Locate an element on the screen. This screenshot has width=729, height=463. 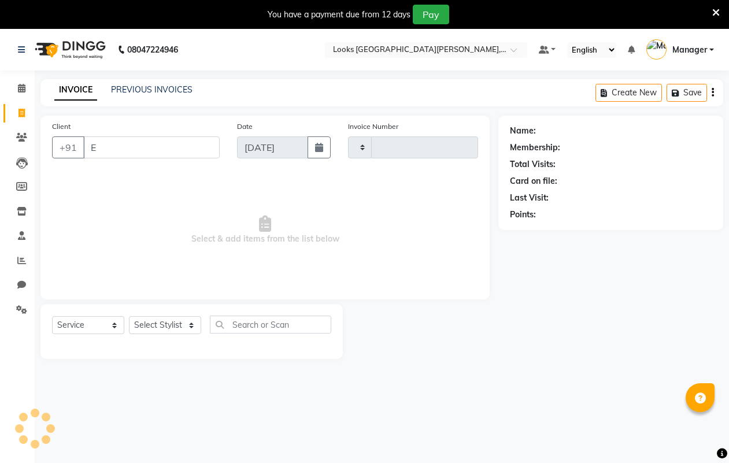
img: Manager is located at coordinates (657, 49).